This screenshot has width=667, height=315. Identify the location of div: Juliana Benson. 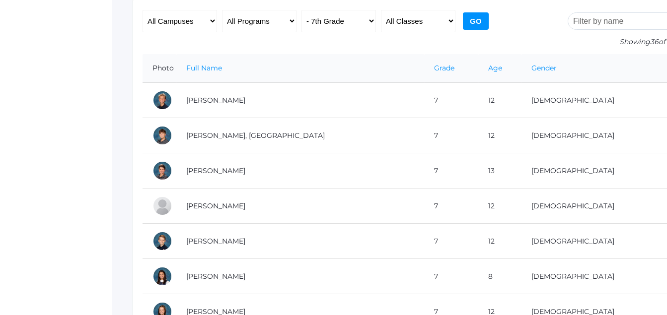
(162, 277).